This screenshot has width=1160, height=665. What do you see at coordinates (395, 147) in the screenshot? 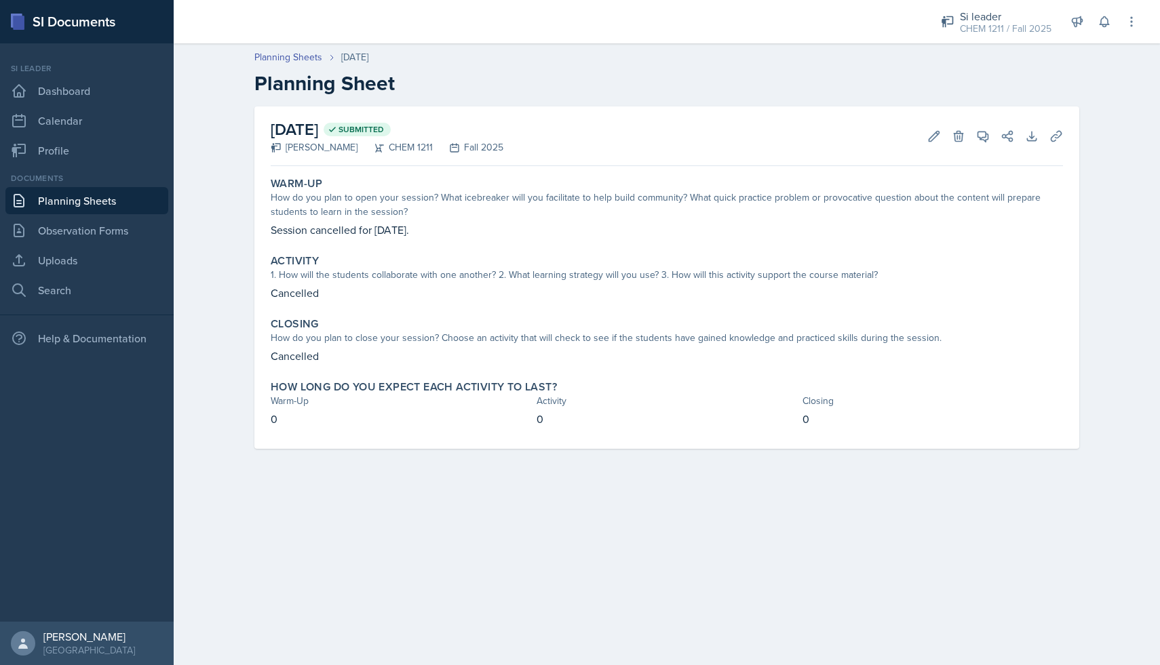
I see `div: CHEM 1211` at bounding box center [395, 147].